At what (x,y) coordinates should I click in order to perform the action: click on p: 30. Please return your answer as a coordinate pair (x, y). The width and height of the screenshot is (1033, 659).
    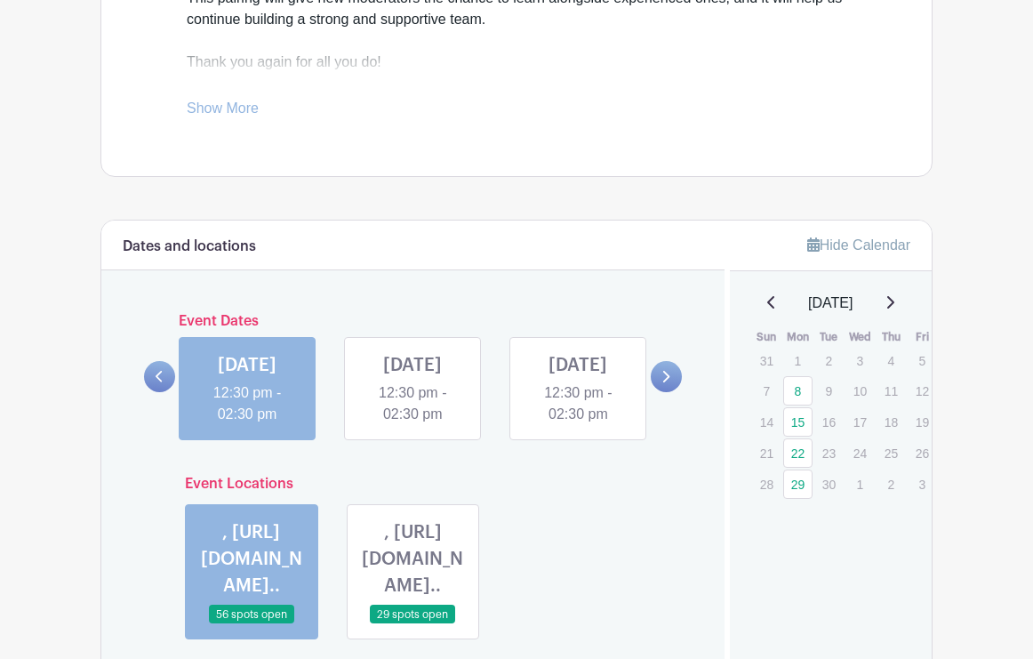
    Looking at the image, I should click on (829, 484).